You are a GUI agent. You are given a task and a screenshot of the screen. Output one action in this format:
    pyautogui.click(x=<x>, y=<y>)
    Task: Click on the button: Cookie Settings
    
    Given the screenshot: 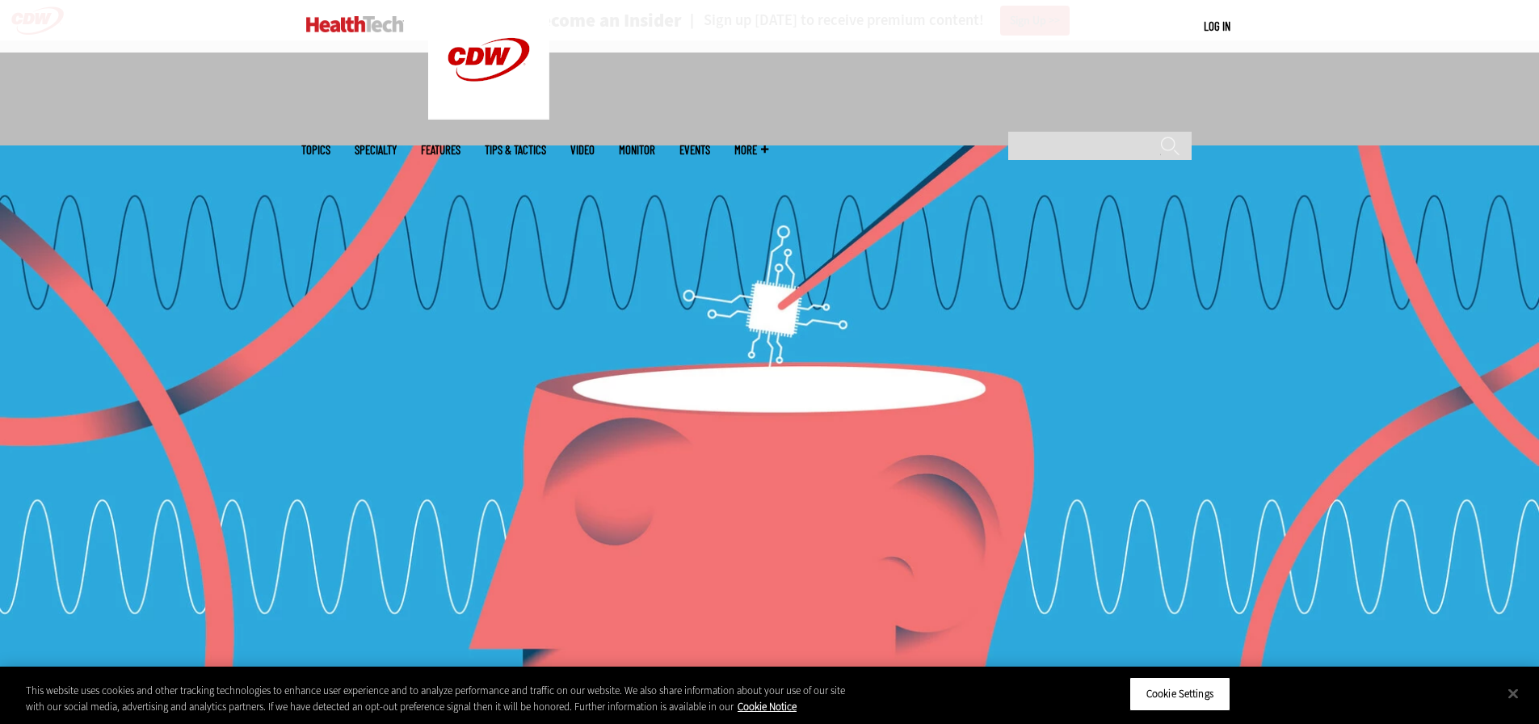 What is the action you would take?
    pyautogui.click(x=1179, y=694)
    